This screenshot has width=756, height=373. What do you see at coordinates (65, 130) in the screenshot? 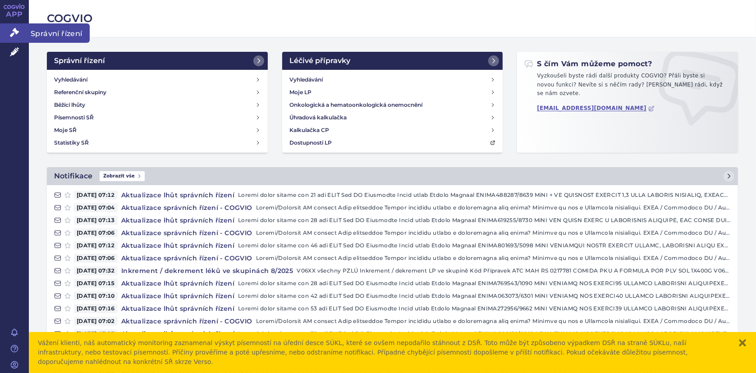
I see `h4: Moje SŘ` at bounding box center [65, 130].